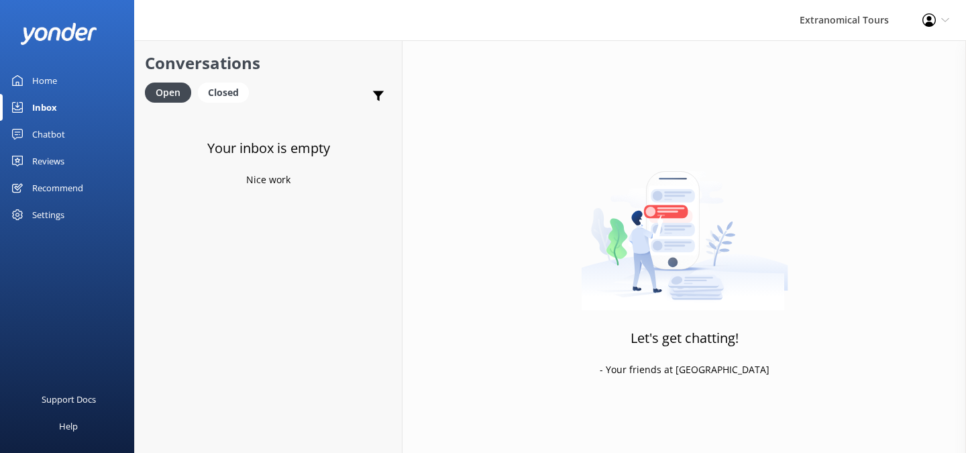 This screenshot has height=453, width=966. Describe the element at coordinates (268, 148) in the screenshot. I see `h3: Your inbox is empty` at that location.